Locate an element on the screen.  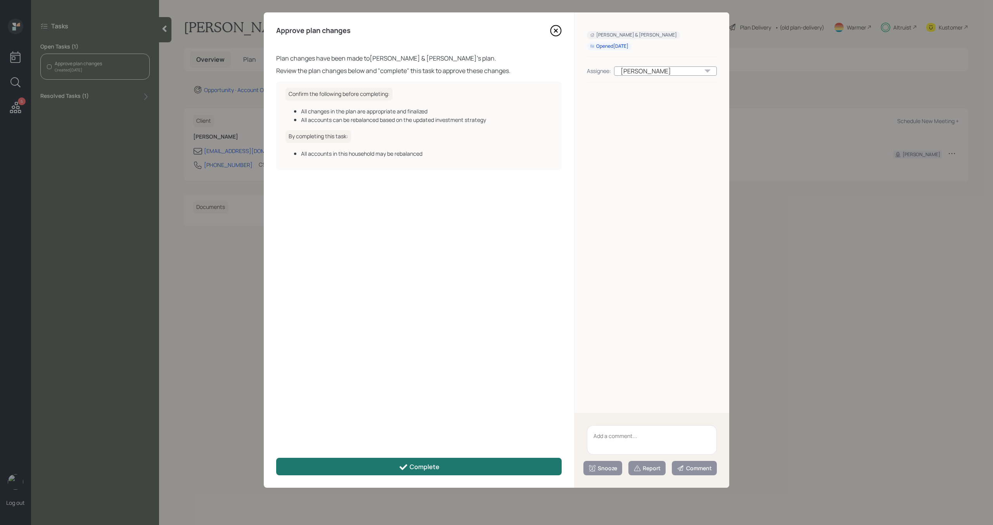
div: Comment is located at coordinates (695, 468).